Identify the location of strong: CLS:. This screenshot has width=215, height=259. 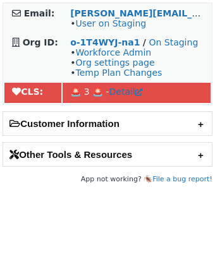
(27, 92).